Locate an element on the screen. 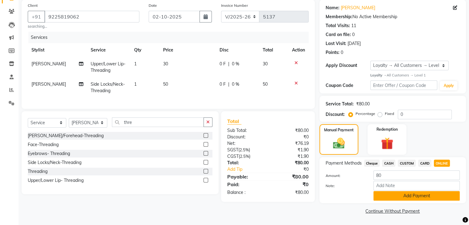 This screenshot has width=469, height=225. th: Service is located at coordinates (108, 50).